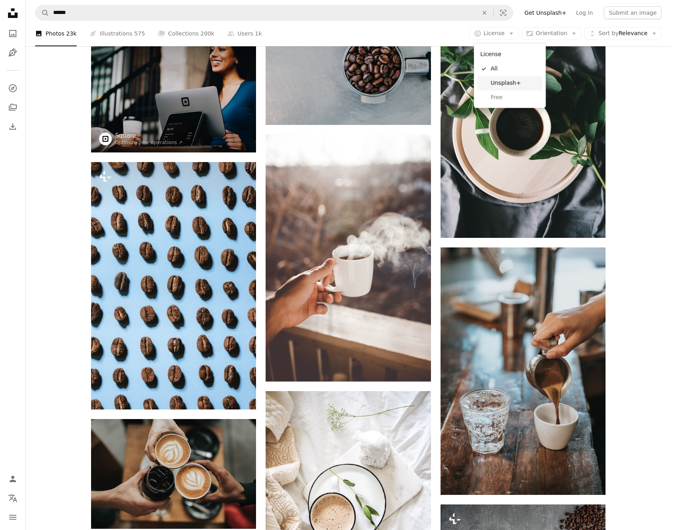 The image size is (677, 530). What do you see at coordinates (515, 69) in the screenshot?
I see `span: All` at bounding box center [515, 69].